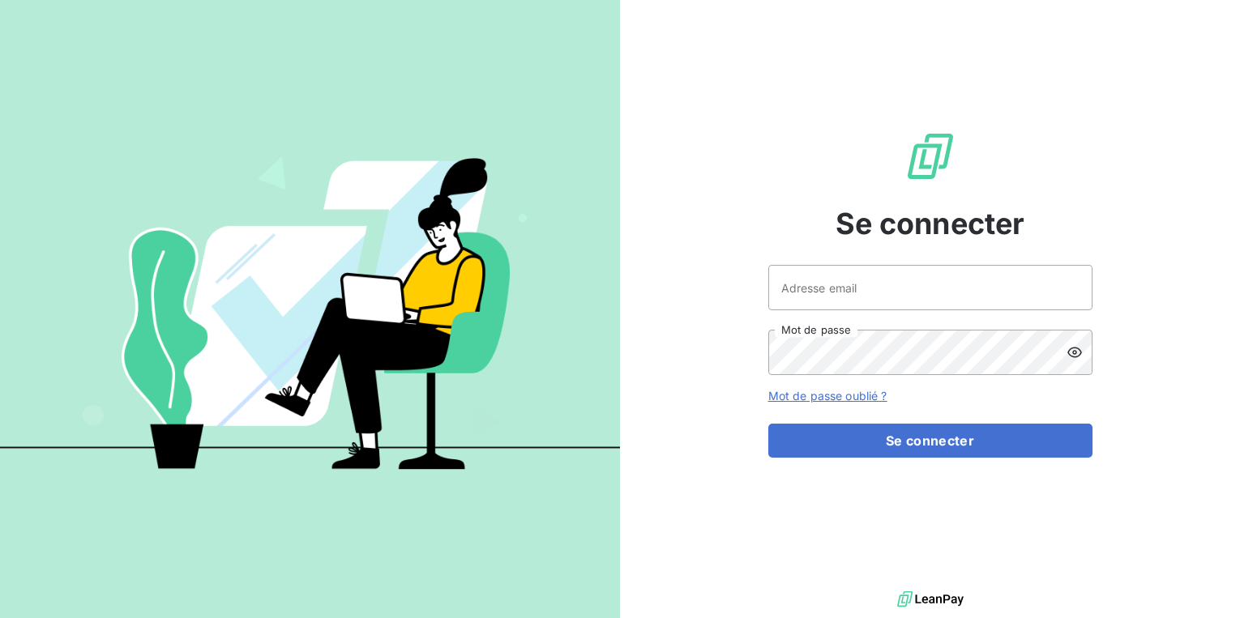 This screenshot has width=1240, height=618. I want to click on span: Se connecter, so click(930, 224).